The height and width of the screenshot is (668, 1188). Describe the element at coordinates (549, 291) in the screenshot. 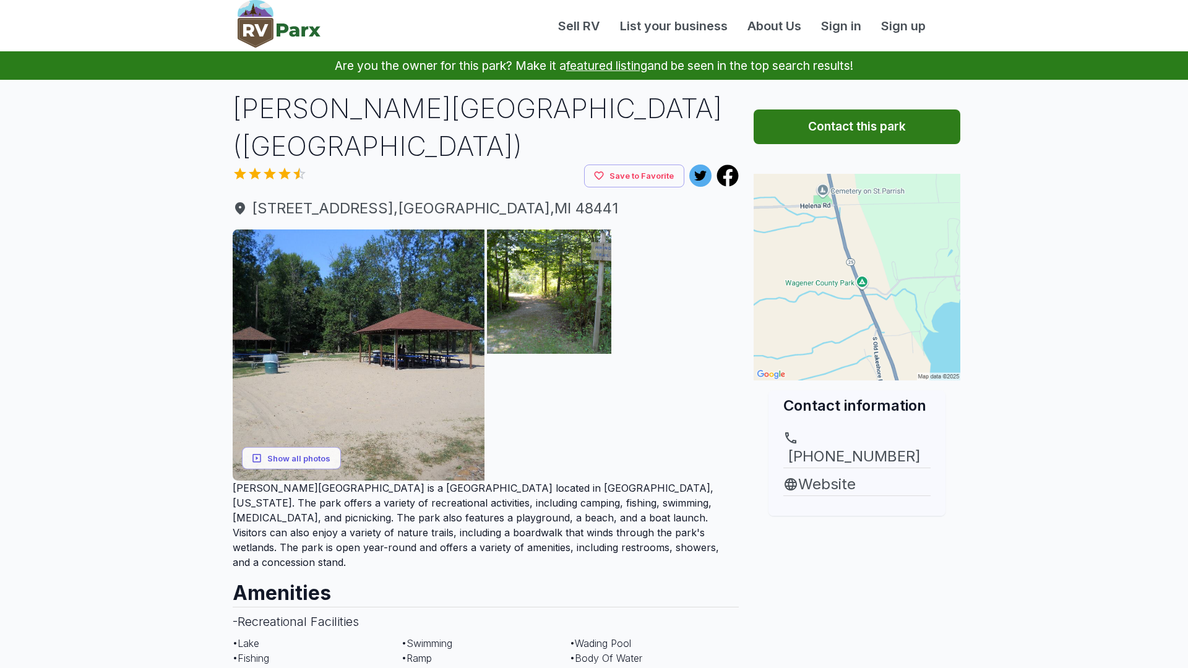

I see `img: AAcXr8q7EA7dqIWtAOMDIlcRtPpFh2IaHPYYsnv6C9bumRQPj1NW90qKyopd-K8fOTp7x9ah4o3CfgnF17e5TaAO7iQjeqPJU...` at that location.